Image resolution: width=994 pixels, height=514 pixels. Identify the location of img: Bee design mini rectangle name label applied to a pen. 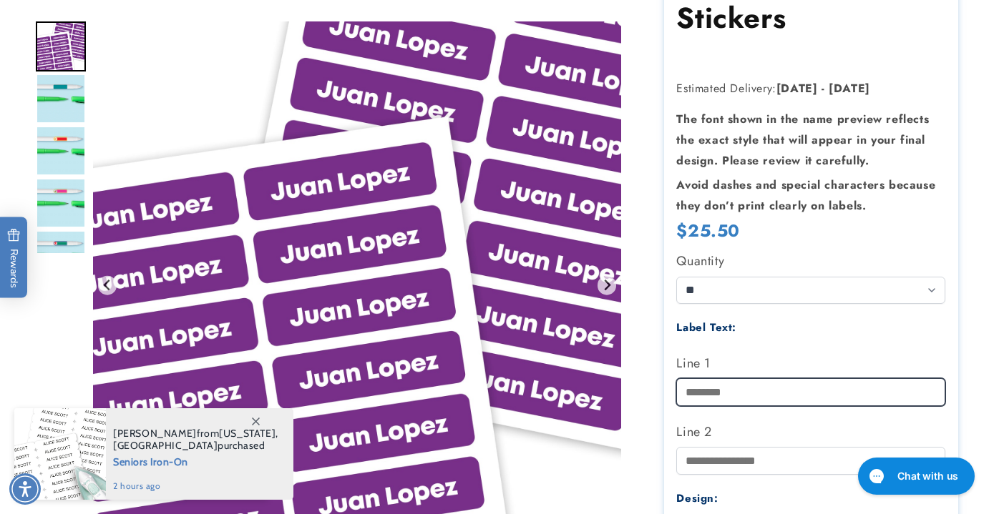
(61, 151).